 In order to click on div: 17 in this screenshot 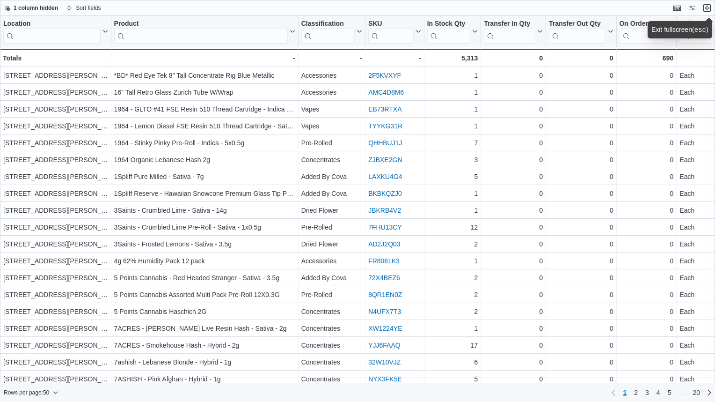, I will do `click(453, 345)`.